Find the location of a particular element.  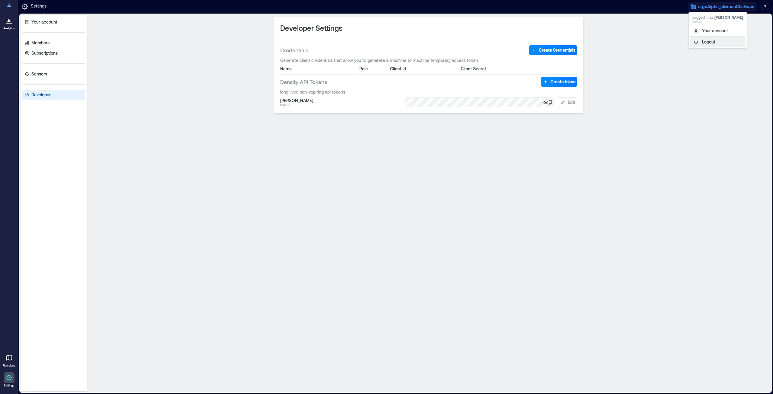

div: Role is located at coordinates (373, 69).